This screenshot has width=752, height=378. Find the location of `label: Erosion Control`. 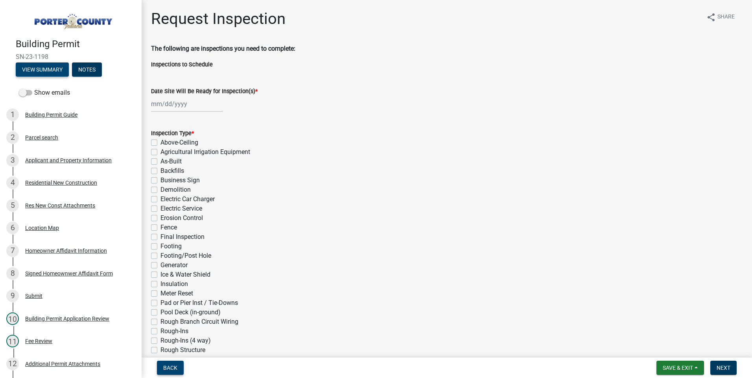

label: Erosion Control is located at coordinates (182, 218).